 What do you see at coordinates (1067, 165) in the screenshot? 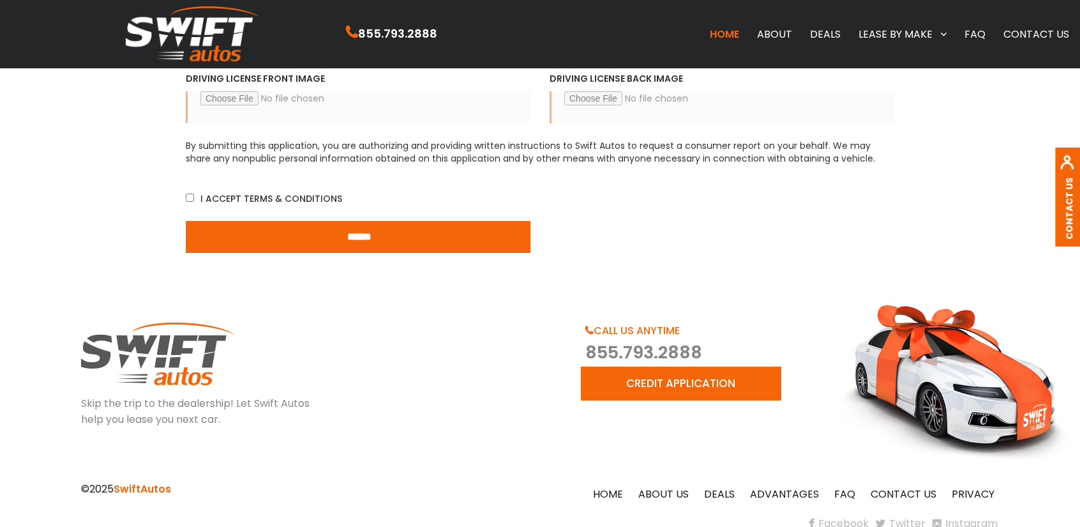
I see `img: contact us, iconuser` at bounding box center [1067, 165].